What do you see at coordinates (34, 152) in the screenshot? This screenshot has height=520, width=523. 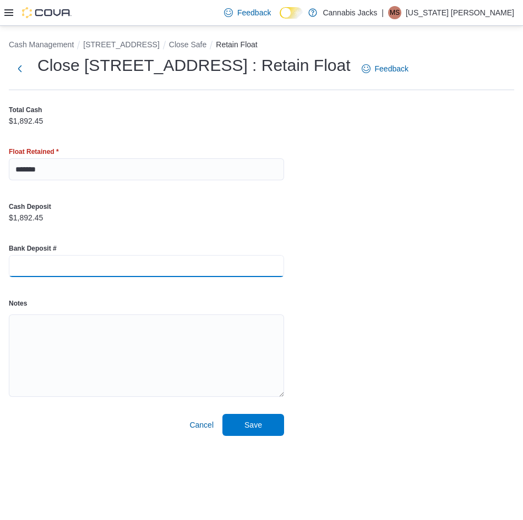 I see `label: Float Retained *` at bounding box center [34, 152].